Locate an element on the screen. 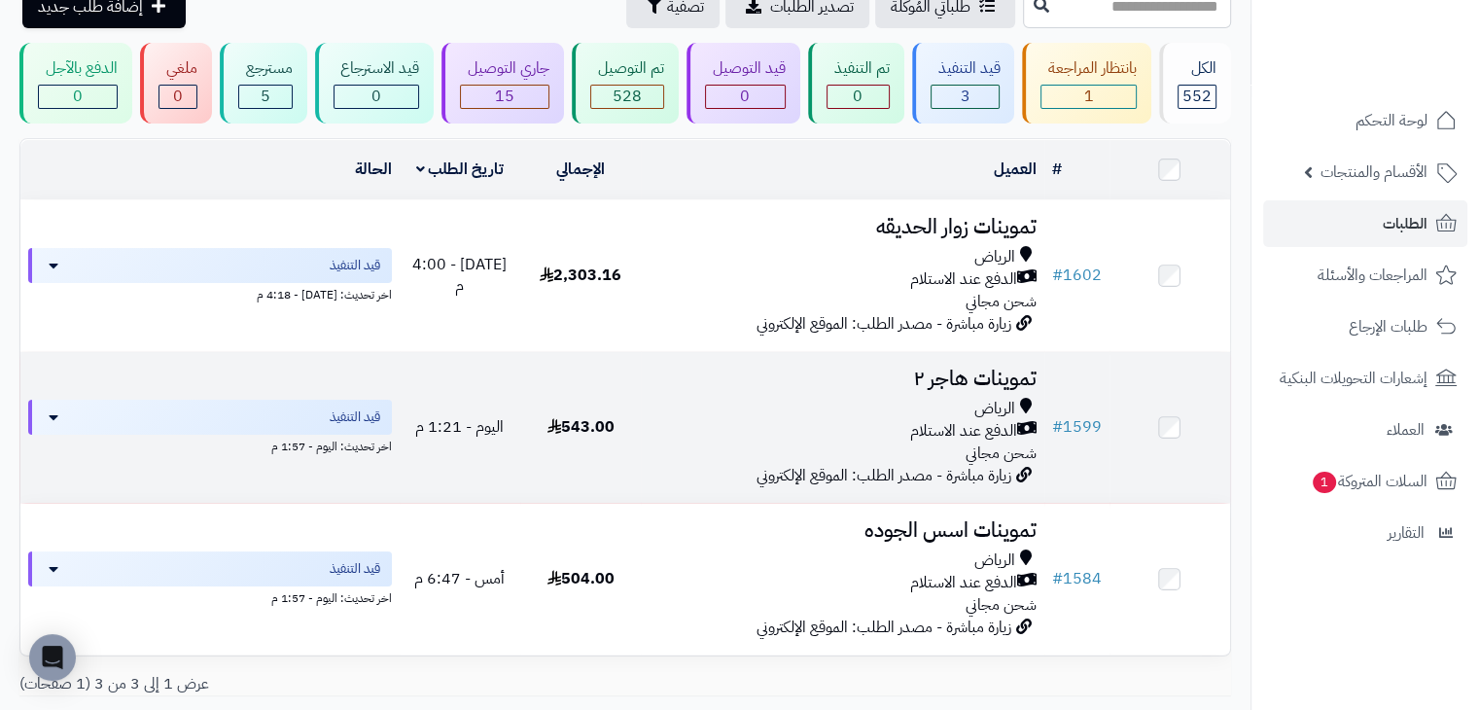 The height and width of the screenshot is (710, 1479). span: المراجعات والأسئلة is located at coordinates (1372, 275).